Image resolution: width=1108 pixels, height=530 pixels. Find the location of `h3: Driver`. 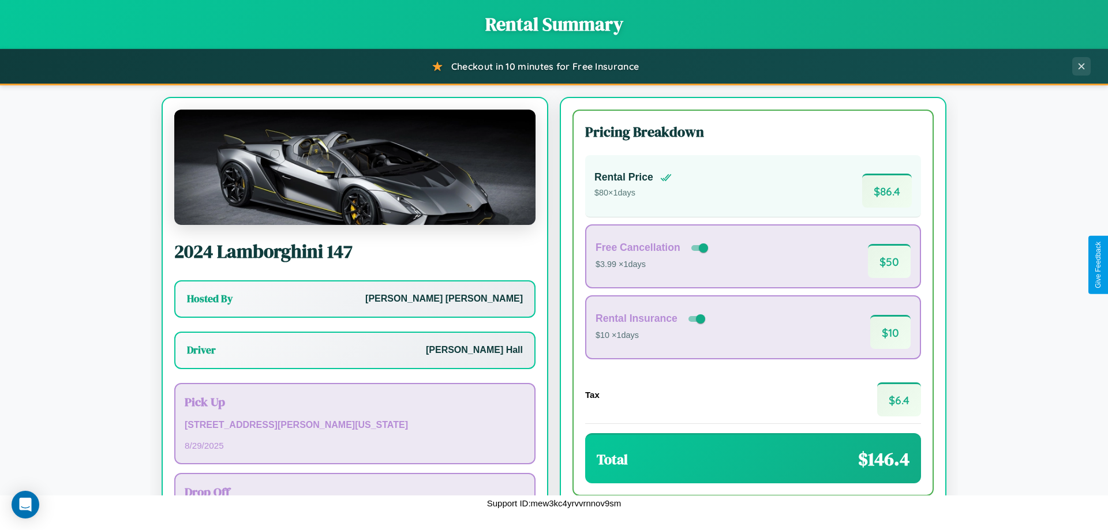

h3: Driver is located at coordinates (201, 350).